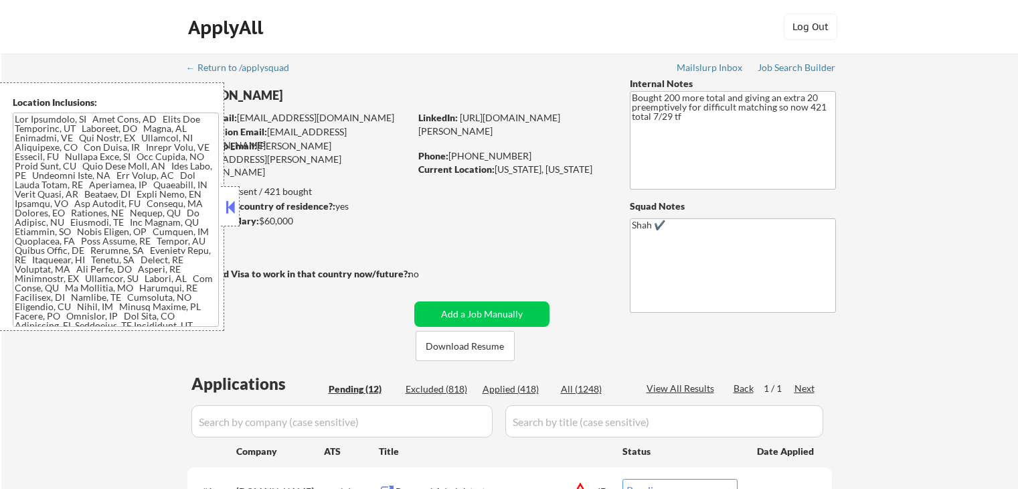 The width and height of the screenshot is (1018, 489). Describe the element at coordinates (811, 27) in the screenshot. I see `button: Log Out` at that location.